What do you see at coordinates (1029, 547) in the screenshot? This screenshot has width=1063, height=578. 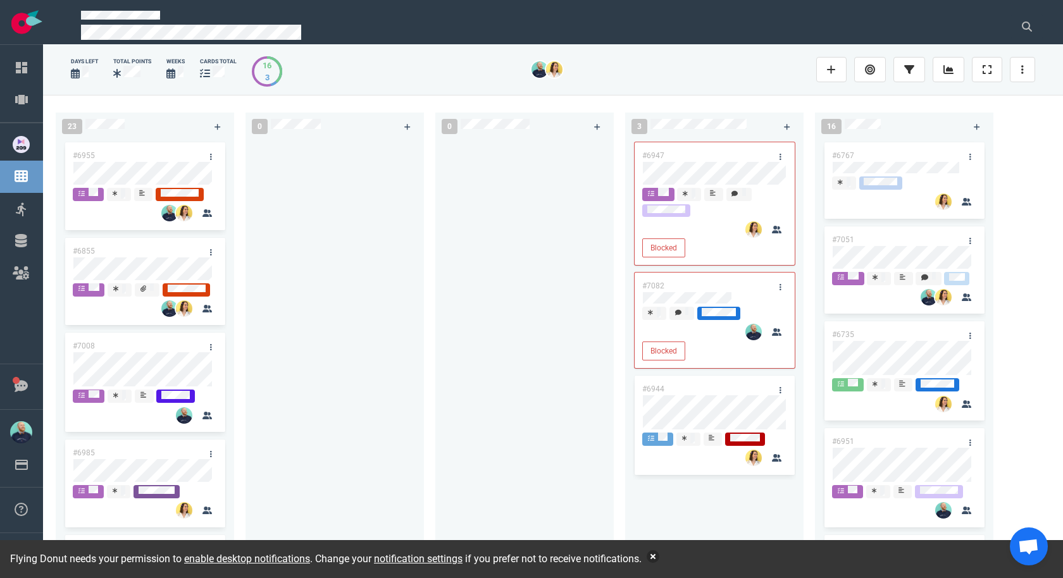 I see `div: Ouvrir le chat` at bounding box center [1029, 547].